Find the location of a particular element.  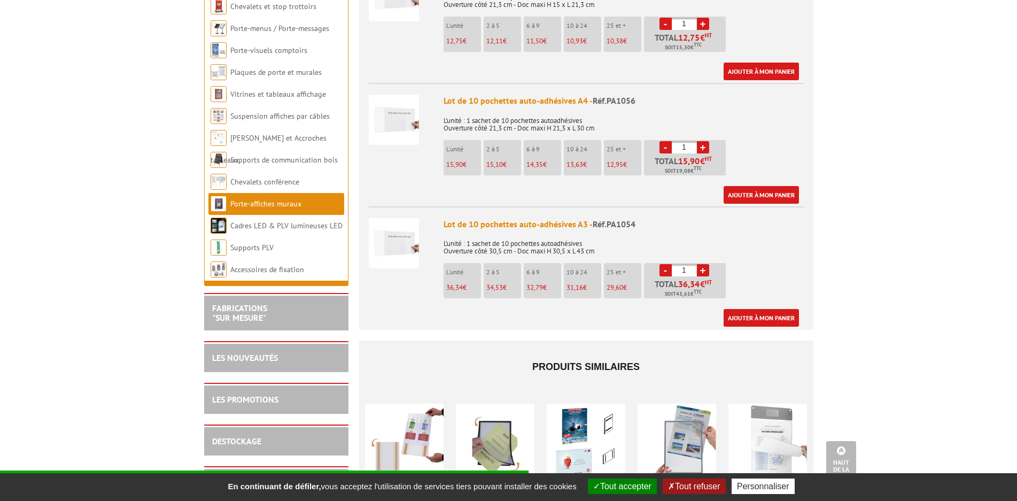

button: Tout refuser is located at coordinates (694, 486).